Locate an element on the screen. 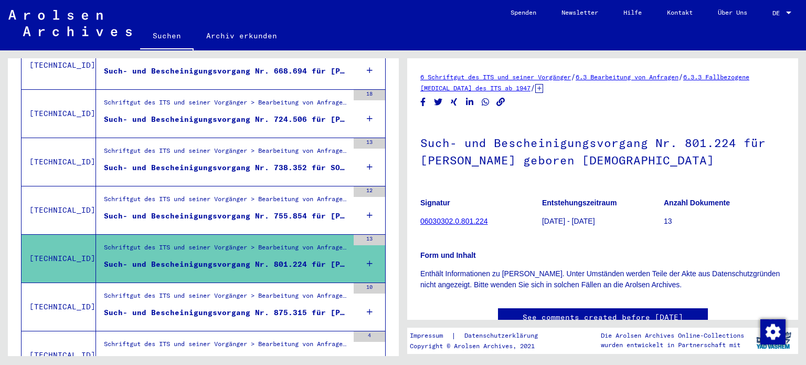 The image size is (806, 365). button: Copy link is located at coordinates (501, 102).